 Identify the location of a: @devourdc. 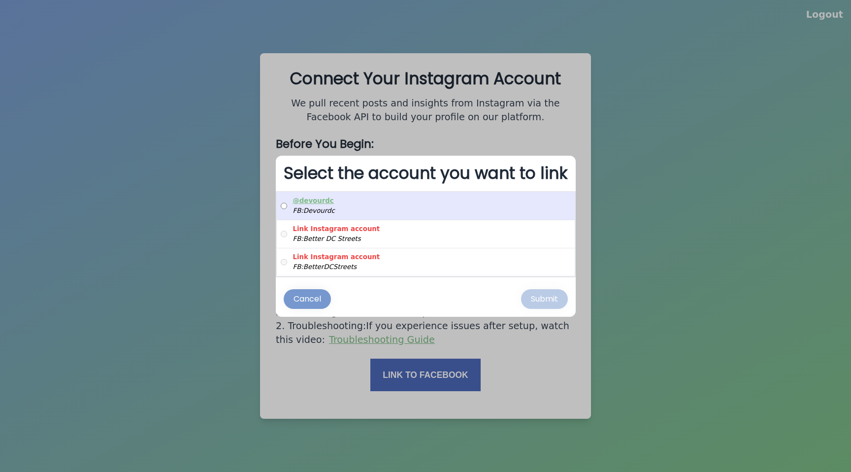
(313, 200).